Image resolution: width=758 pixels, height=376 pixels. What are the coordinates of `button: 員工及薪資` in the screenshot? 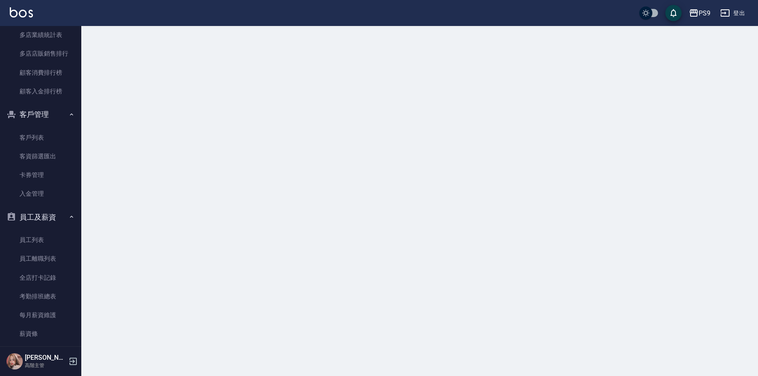 It's located at (41, 217).